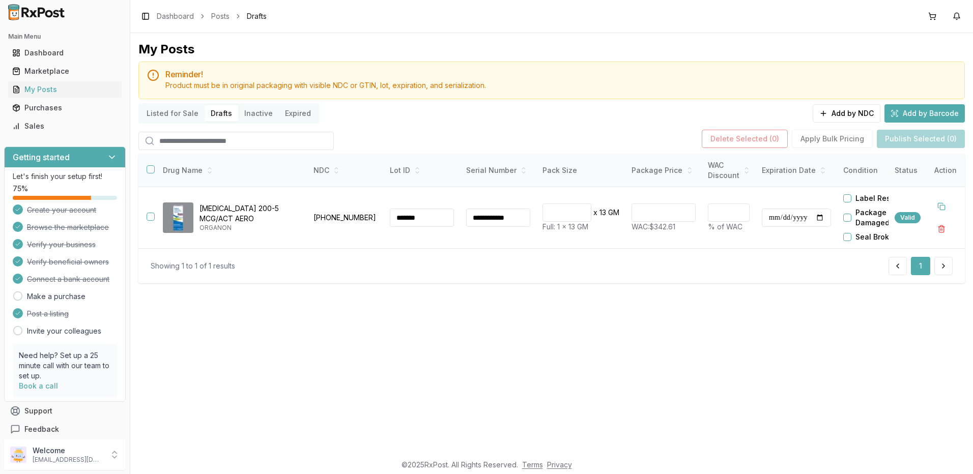 This screenshot has height=474, width=973. Describe the element at coordinates (178, 218) in the screenshot. I see `img: Dulera 200-5 MCG/ACT AERO` at that location.